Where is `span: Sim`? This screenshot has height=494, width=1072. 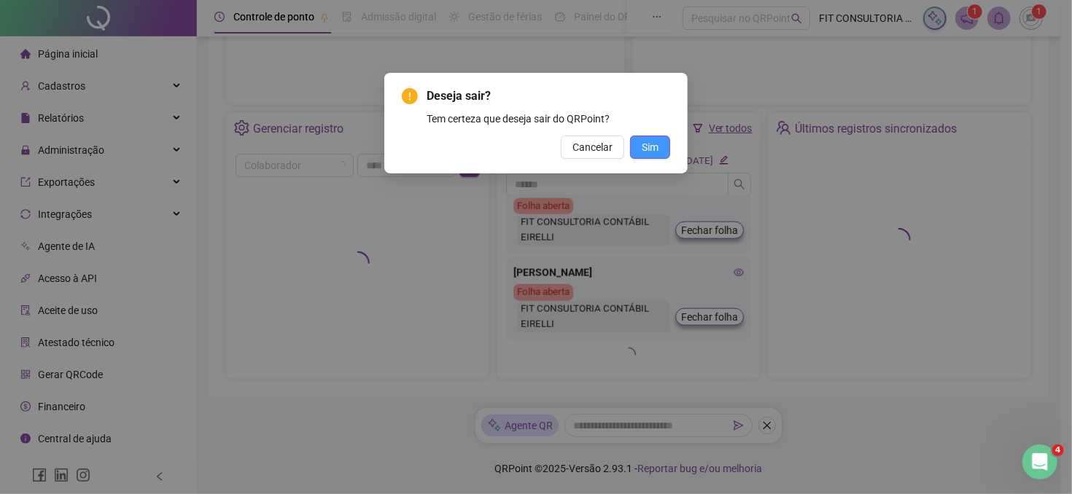 span: Sim is located at coordinates (650, 147).